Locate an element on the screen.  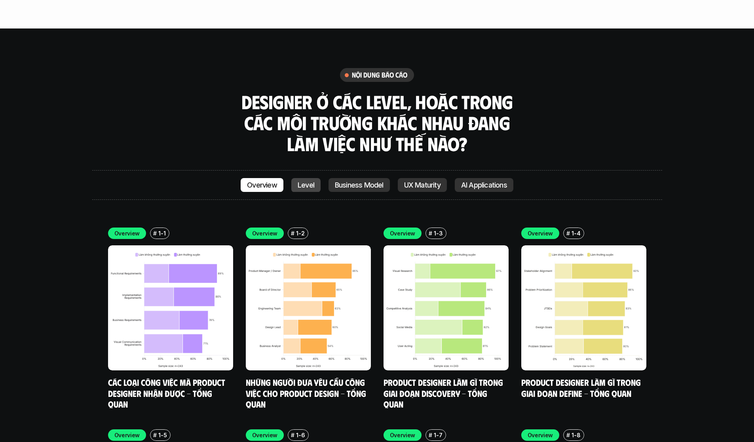
a: Business Model is located at coordinates (359, 185).